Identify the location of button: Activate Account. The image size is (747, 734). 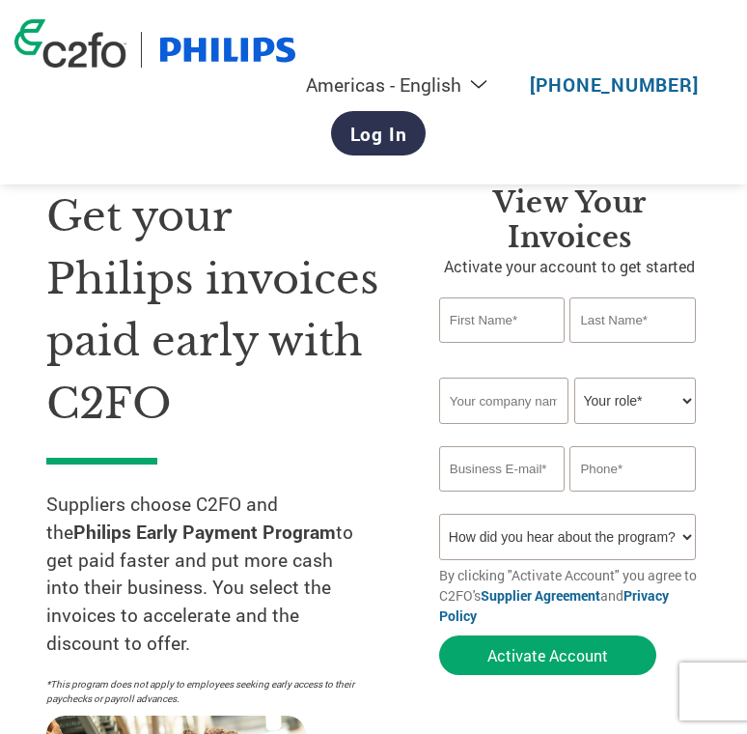
(548, 655).